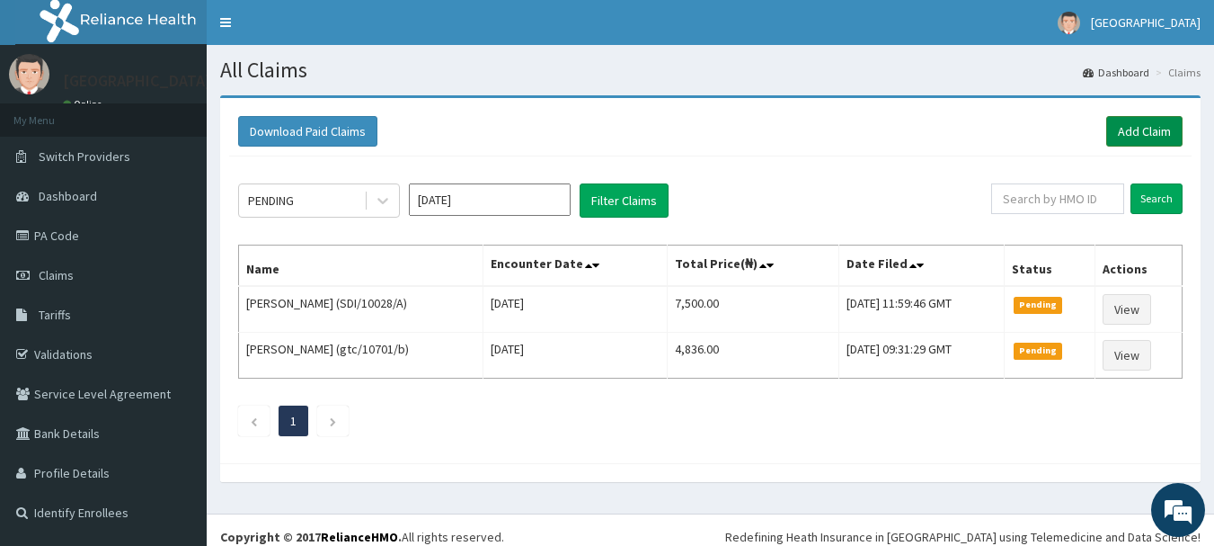  Describe the element at coordinates (307, 131) in the screenshot. I see `button: Download Paid Claims` at that location.